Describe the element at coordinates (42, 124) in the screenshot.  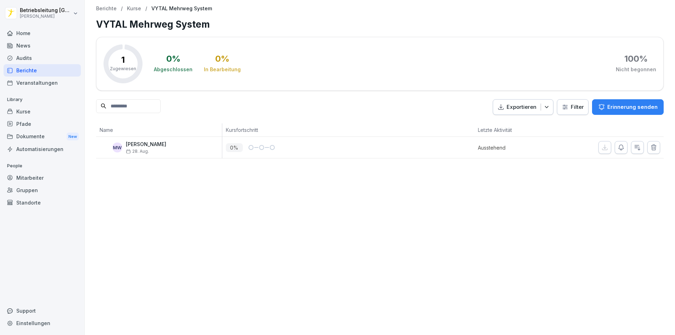
I see `a: Pfade` at that location.